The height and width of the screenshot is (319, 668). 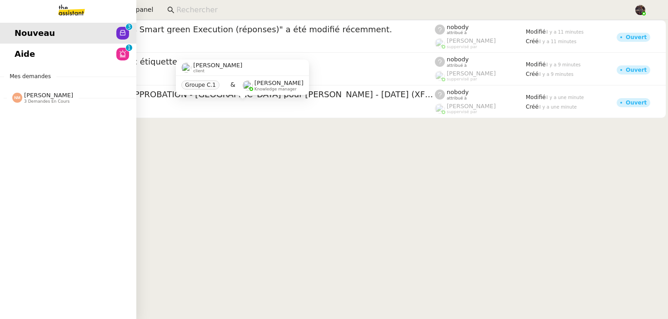 What do you see at coordinates (129, 48) in the screenshot?
I see `nz-badge-sup: 1` at bounding box center [129, 48].